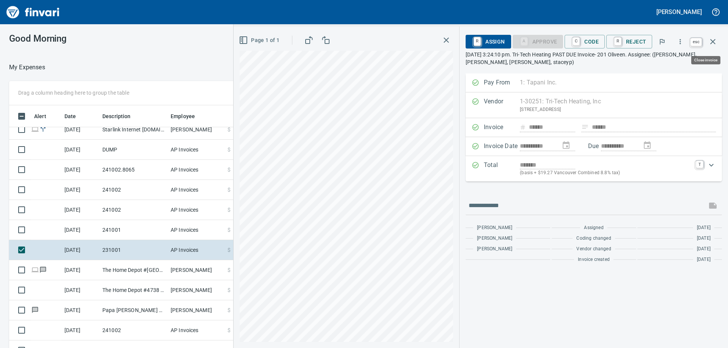 This screenshot has height=348, width=728. Describe the element at coordinates (593, 239) in the screenshot. I see `span: Coding changed` at that location.